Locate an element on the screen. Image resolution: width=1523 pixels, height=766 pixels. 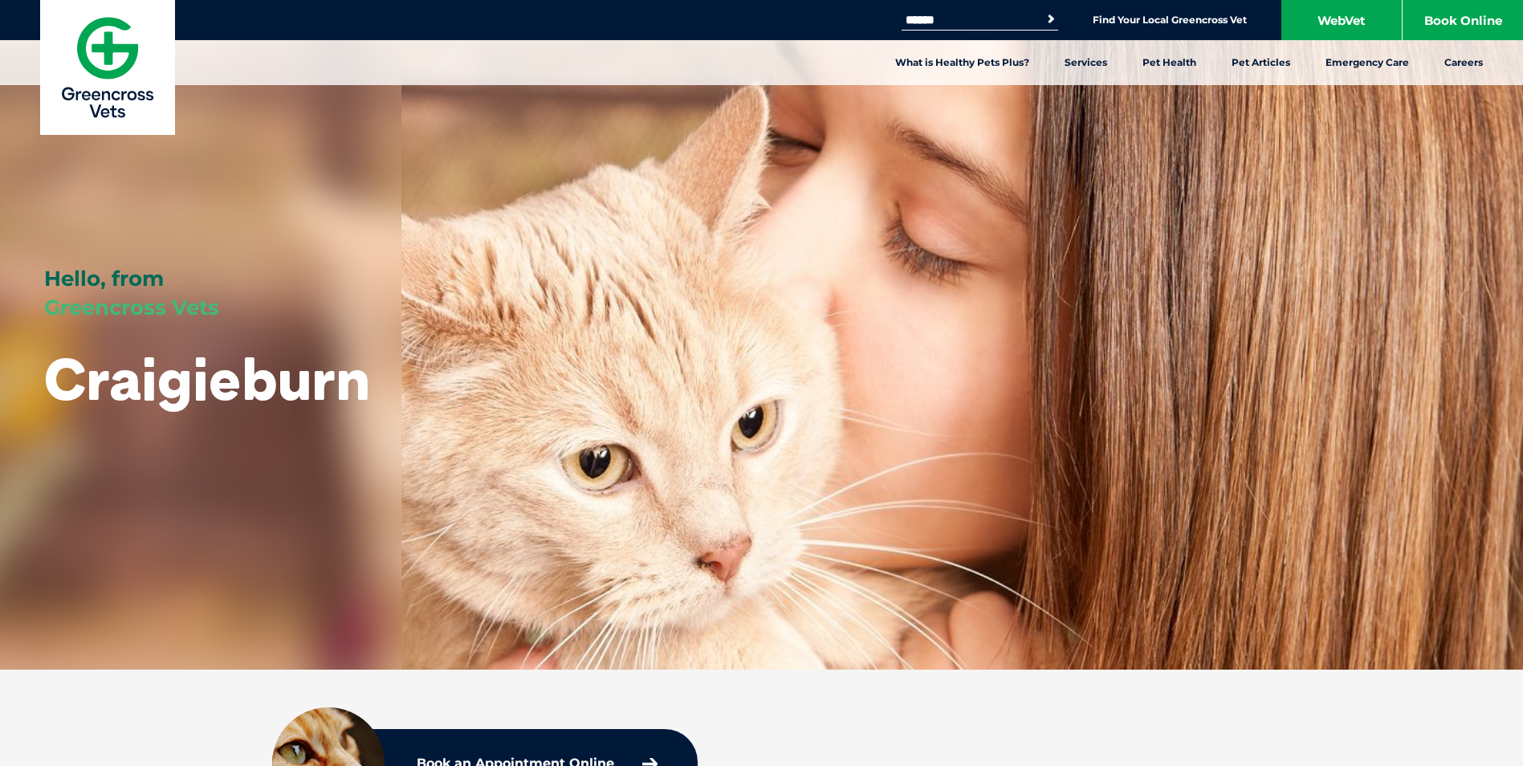
a: Pet Health is located at coordinates (1169, 63).